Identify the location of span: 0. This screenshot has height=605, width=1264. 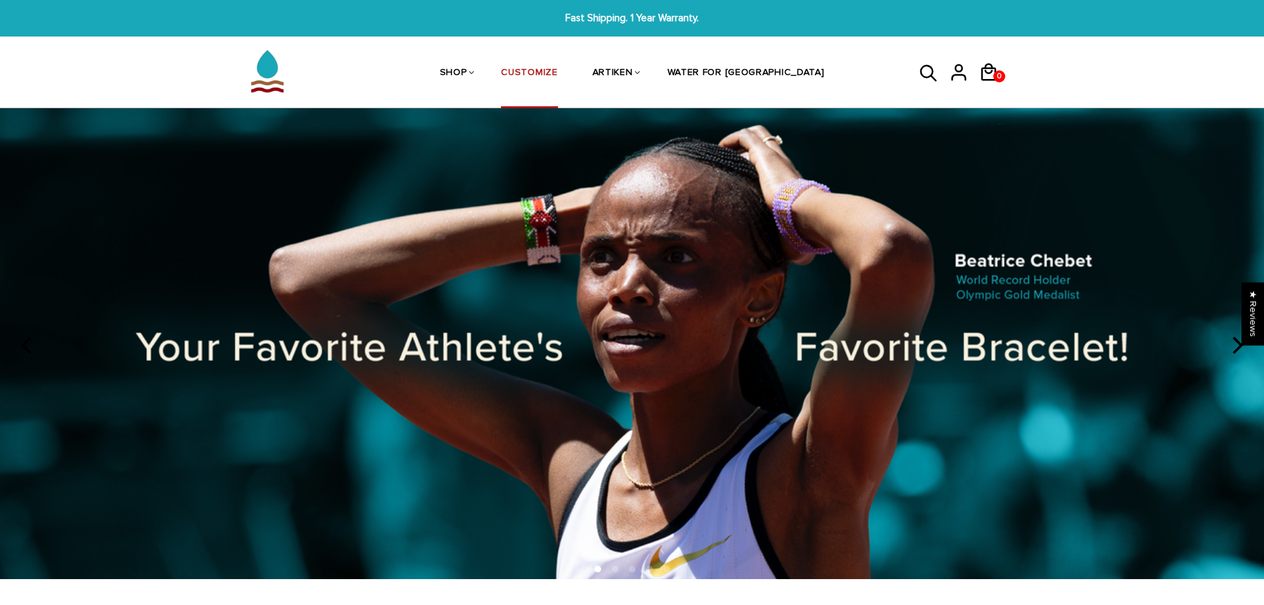
(999, 76).